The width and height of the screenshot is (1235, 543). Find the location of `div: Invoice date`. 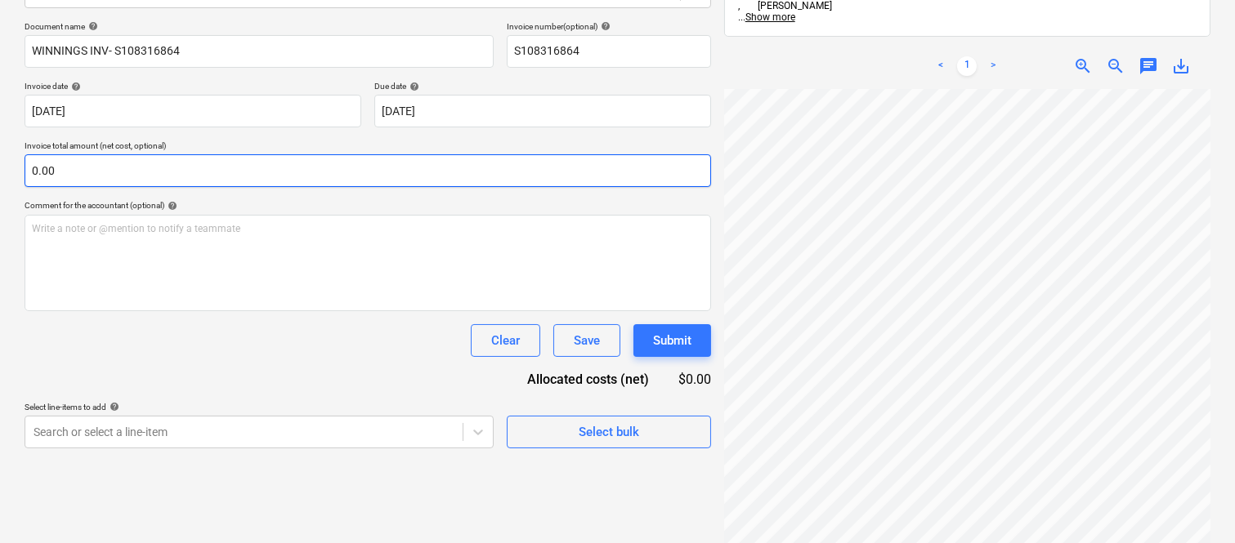

div: Invoice date is located at coordinates (193, 86).